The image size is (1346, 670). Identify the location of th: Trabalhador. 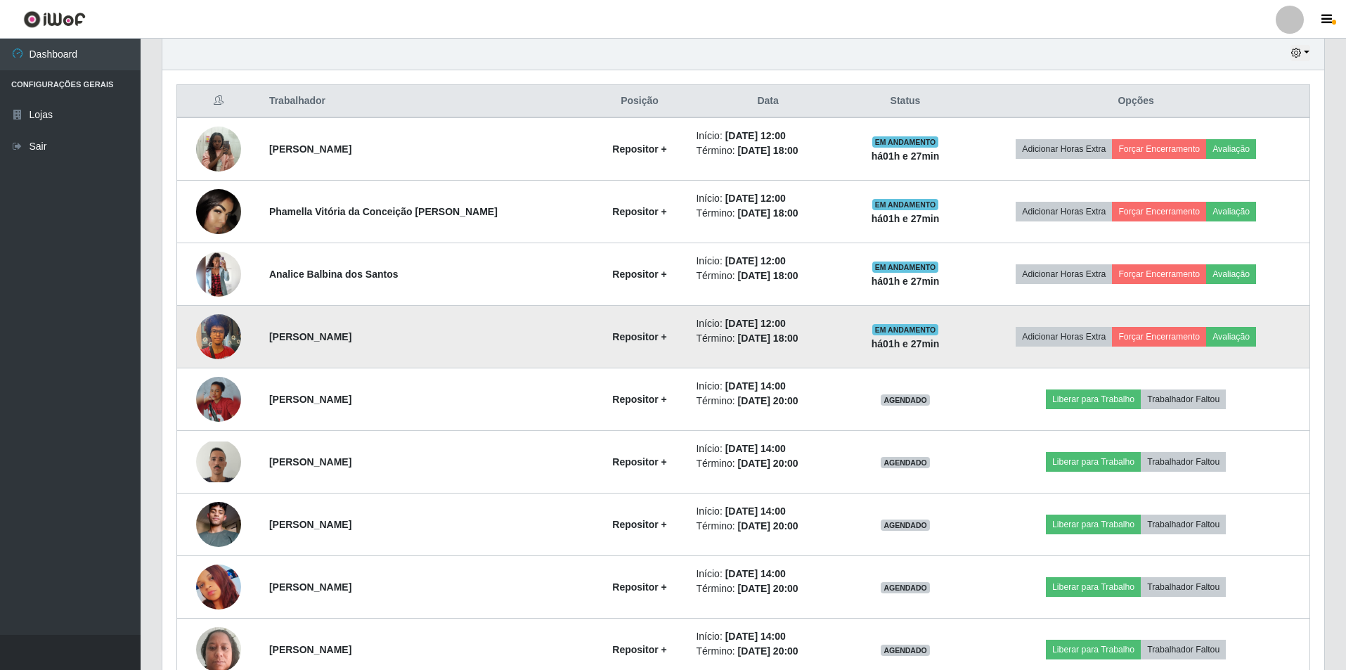
(426, 101).